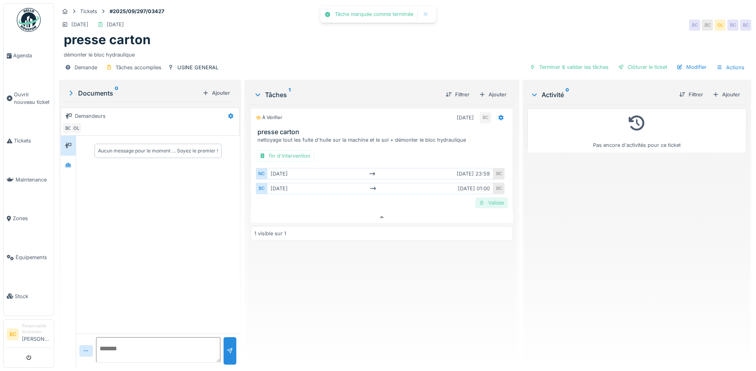 The width and height of the screenshot is (756, 371). What do you see at coordinates (107, 40) in the screenshot?
I see `h1: presse carton` at bounding box center [107, 40].